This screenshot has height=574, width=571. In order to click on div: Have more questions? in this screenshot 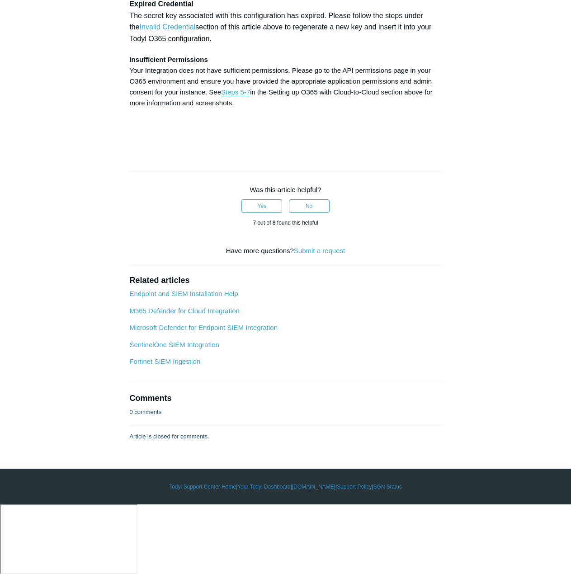, I will do `click(285, 251)`.